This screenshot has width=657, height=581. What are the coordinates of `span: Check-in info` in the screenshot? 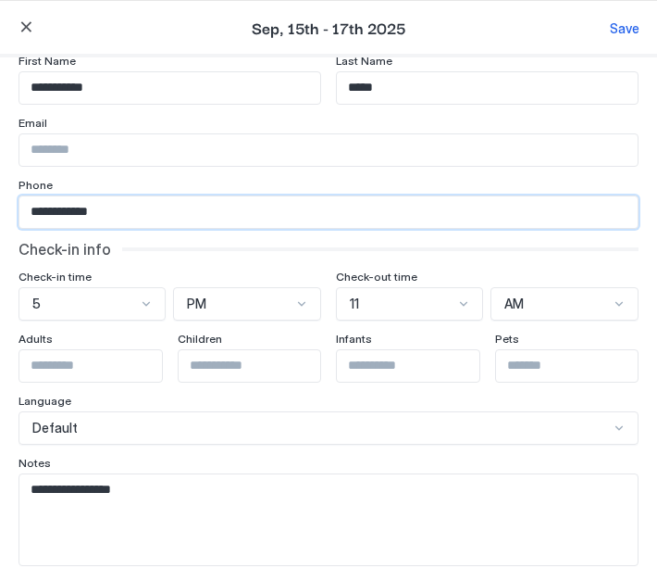 It's located at (65, 249).